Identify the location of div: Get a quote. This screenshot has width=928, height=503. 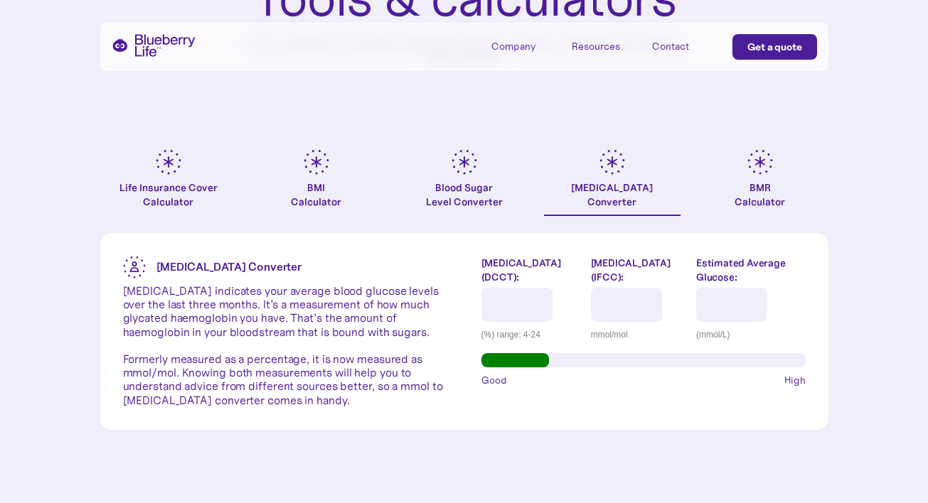
(774, 47).